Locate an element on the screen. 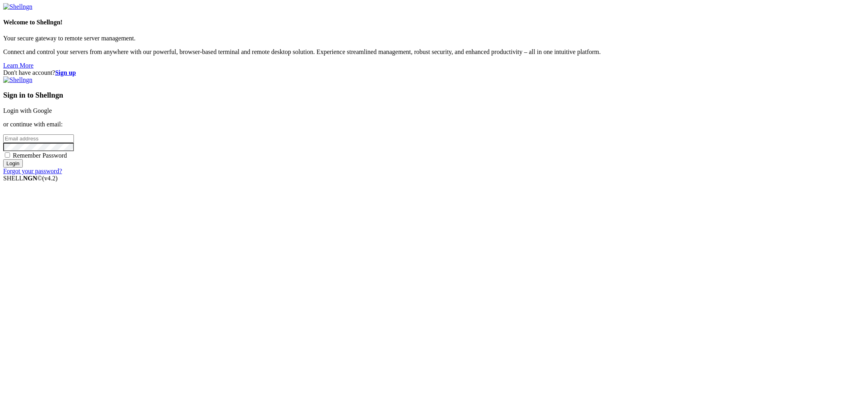 The image size is (852, 420). span: 4.2.0 is located at coordinates (50, 178).